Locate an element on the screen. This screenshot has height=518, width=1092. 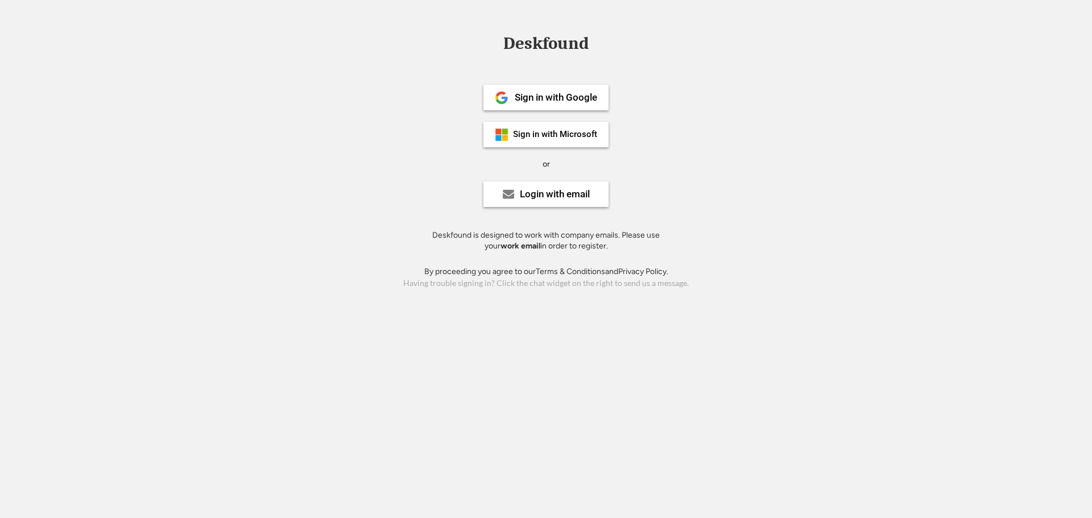
strong: work email is located at coordinates (521, 246).